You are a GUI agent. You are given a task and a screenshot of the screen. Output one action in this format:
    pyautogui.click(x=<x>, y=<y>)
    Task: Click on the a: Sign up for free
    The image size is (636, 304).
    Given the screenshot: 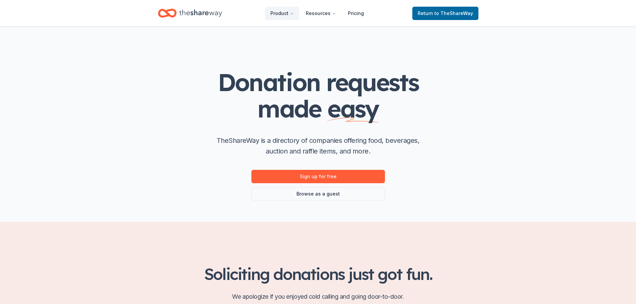 What is the action you would take?
    pyautogui.click(x=318, y=177)
    